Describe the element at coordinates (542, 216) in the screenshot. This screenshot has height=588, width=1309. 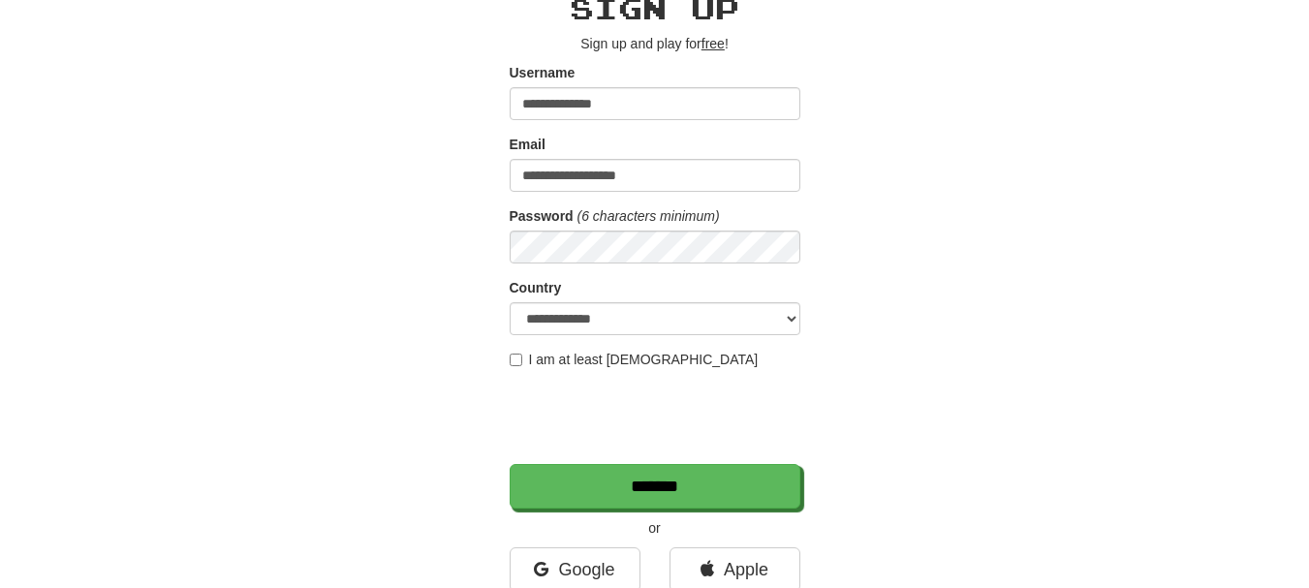
I see `label: Password` at that location.